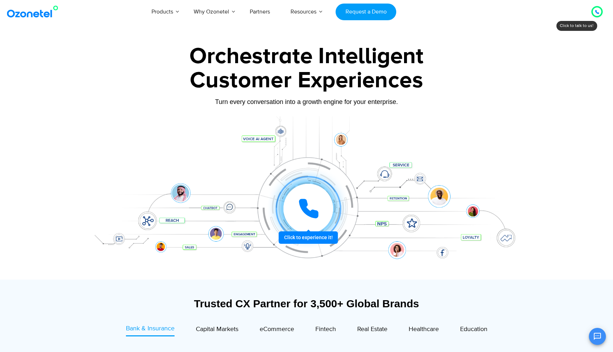 The width and height of the screenshot is (613, 352). What do you see at coordinates (423, 329) in the screenshot?
I see `span: Healthcare` at bounding box center [423, 329].